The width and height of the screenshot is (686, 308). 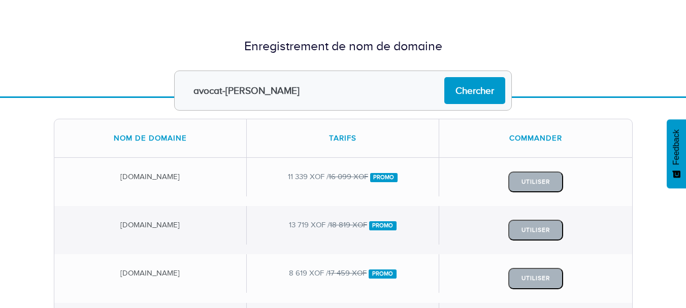 I want to click on del: 18 819 XOF, so click(x=348, y=225).